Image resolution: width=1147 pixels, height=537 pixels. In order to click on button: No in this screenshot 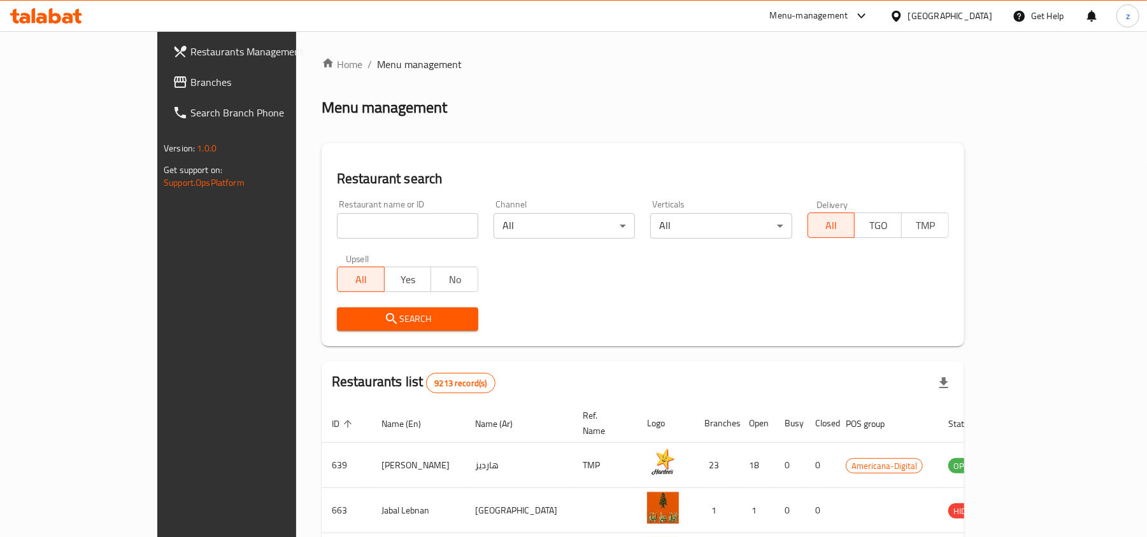, I will do `click(454, 279)`.